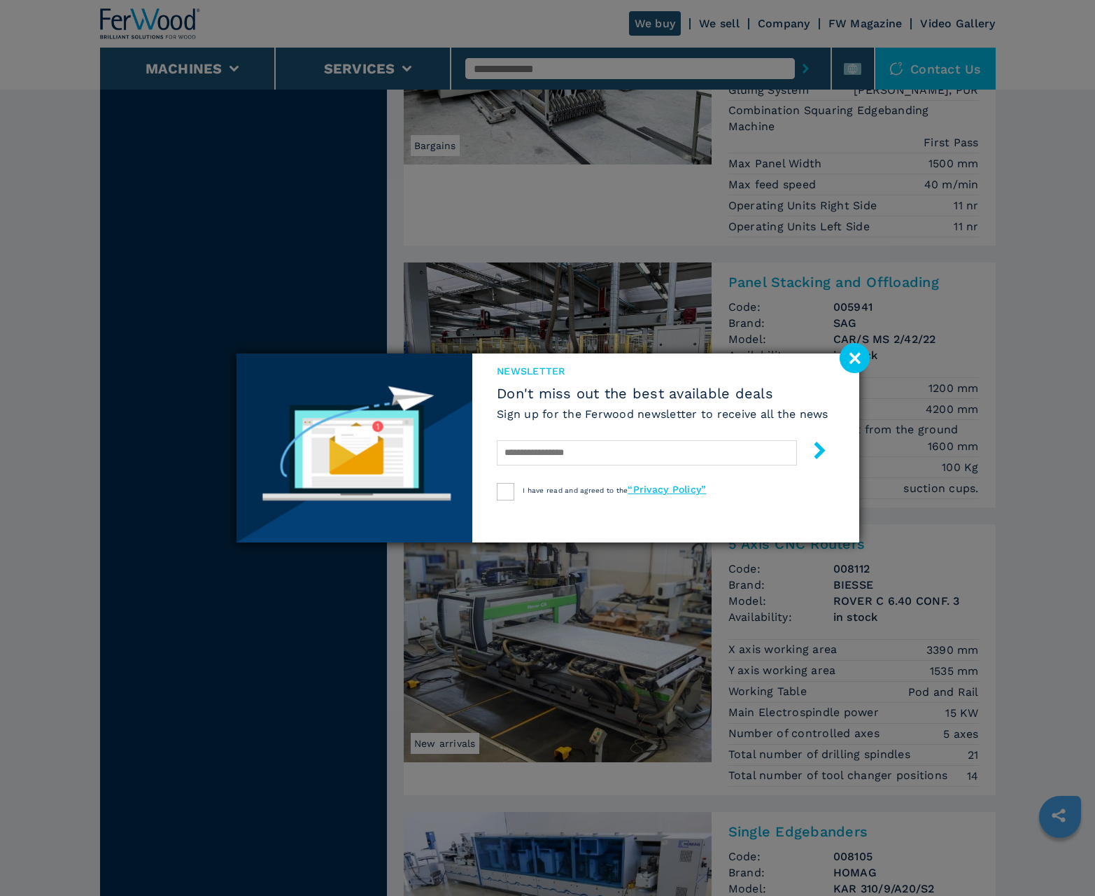  What do you see at coordinates (663, 371) in the screenshot?
I see `span: newsletter` at bounding box center [663, 371].